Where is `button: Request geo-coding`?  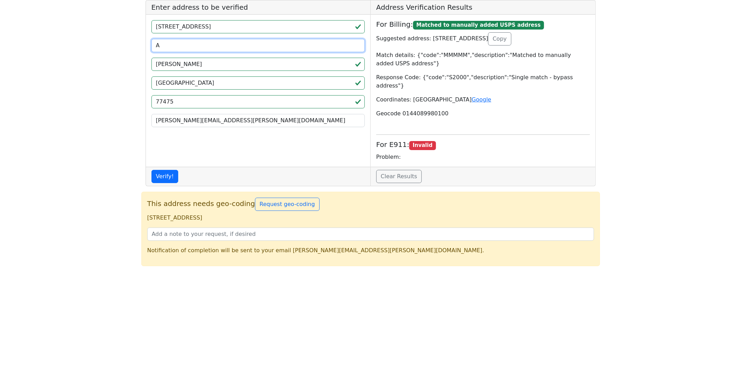
button: Request geo-coding is located at coordinates (287, 204).